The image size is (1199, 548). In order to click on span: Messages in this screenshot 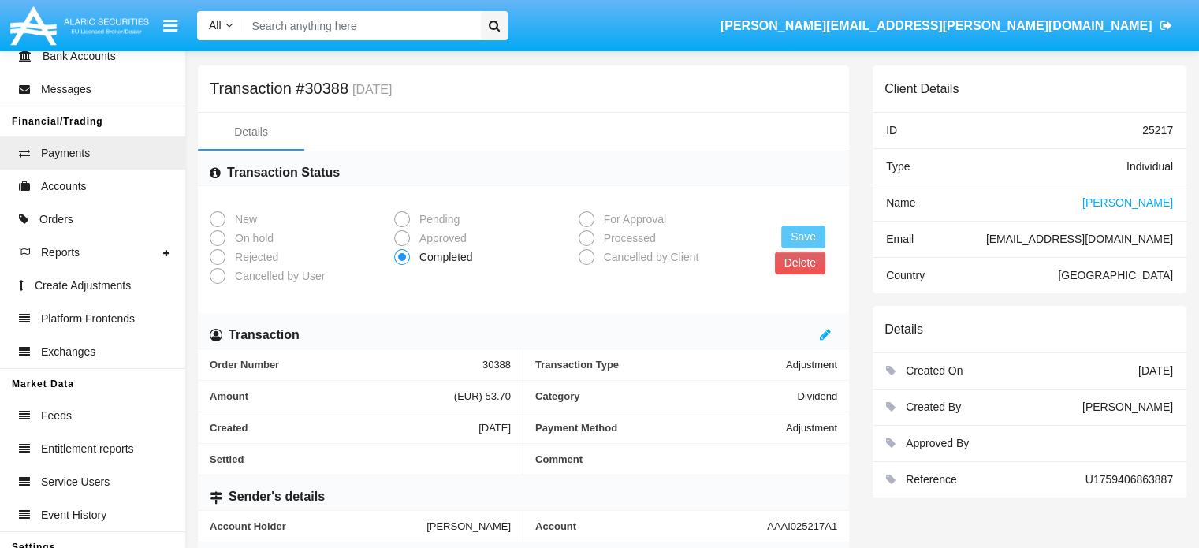, I will do `click(66, 89)`.